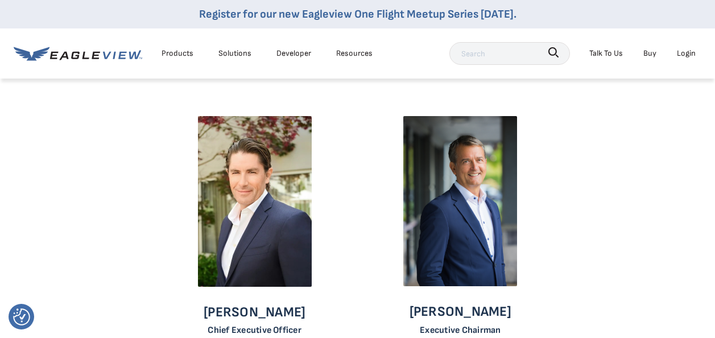 This screenshot has width=715, height=338. I want to click on img: Piers Dormeyer - Chief Executive Officer, so click(255, 201).